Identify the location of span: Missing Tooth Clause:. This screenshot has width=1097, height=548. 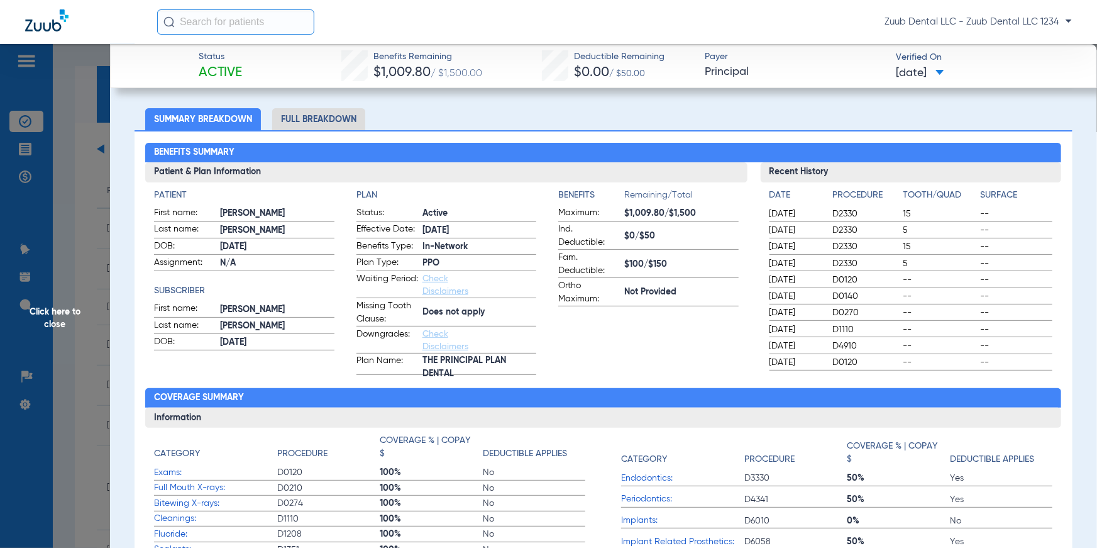
(387, 312).